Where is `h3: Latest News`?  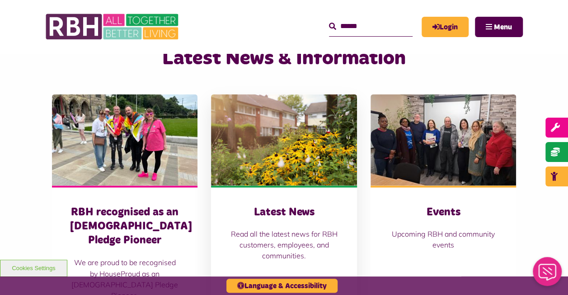 h3: Latest News is located at coordinates (284, 212).